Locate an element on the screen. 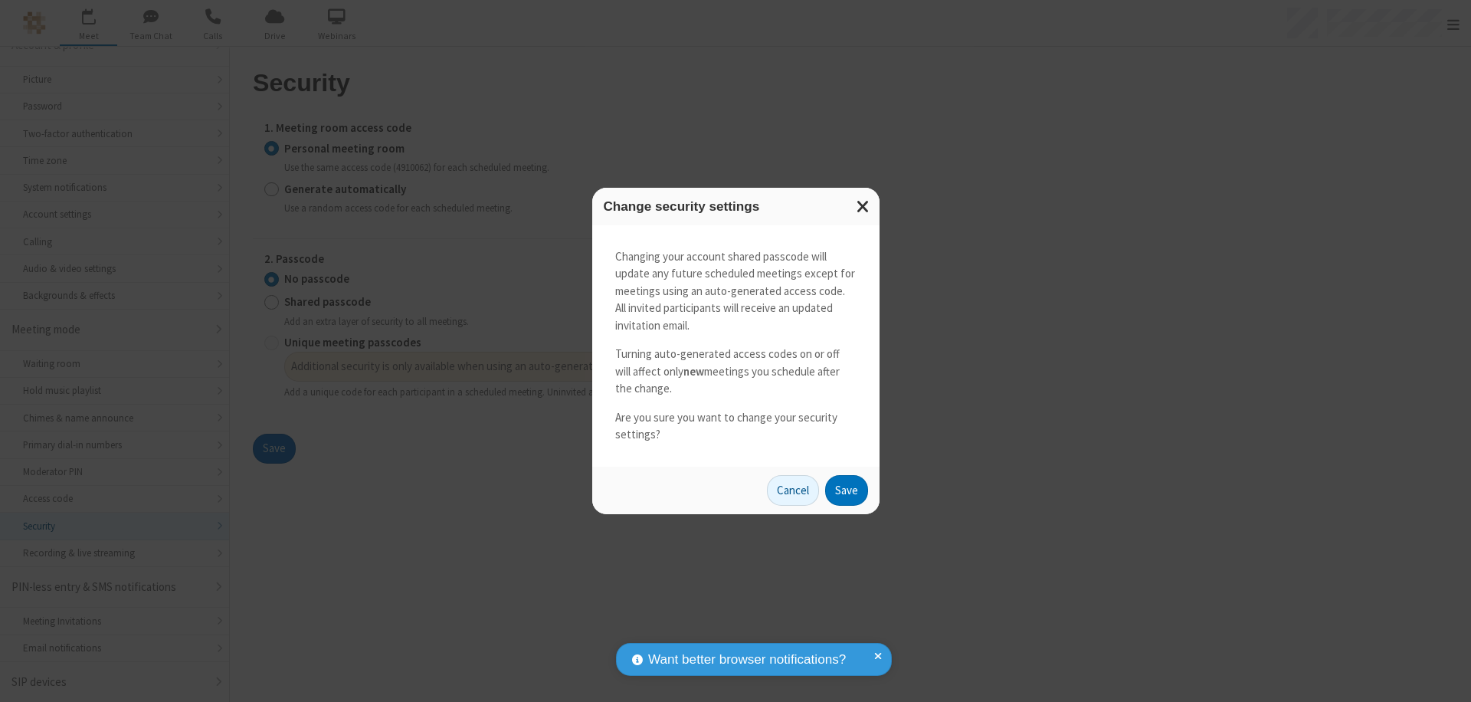 The height and width of the screenshot is (702, 1471). p: Changing your account shared passcode will update any future scheduled meetings except for meetin... is located at coordinates (735, 291).